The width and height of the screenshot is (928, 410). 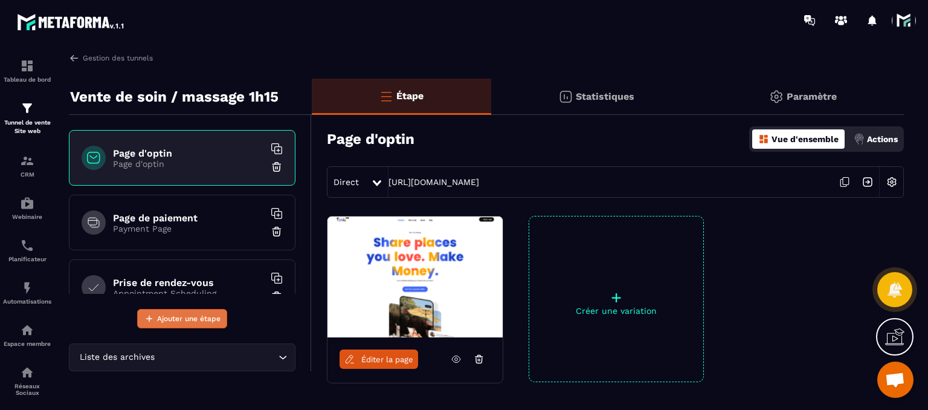 I want to click on p: Paramètre, so click(x=812, y=96).